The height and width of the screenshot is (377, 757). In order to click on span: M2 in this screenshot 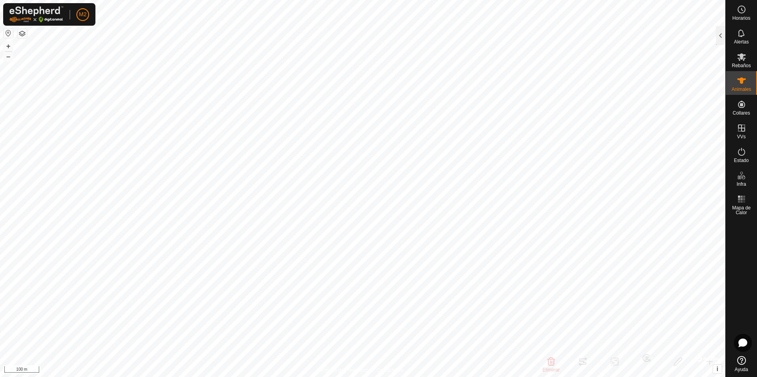, I will do `click(82, 14)`.